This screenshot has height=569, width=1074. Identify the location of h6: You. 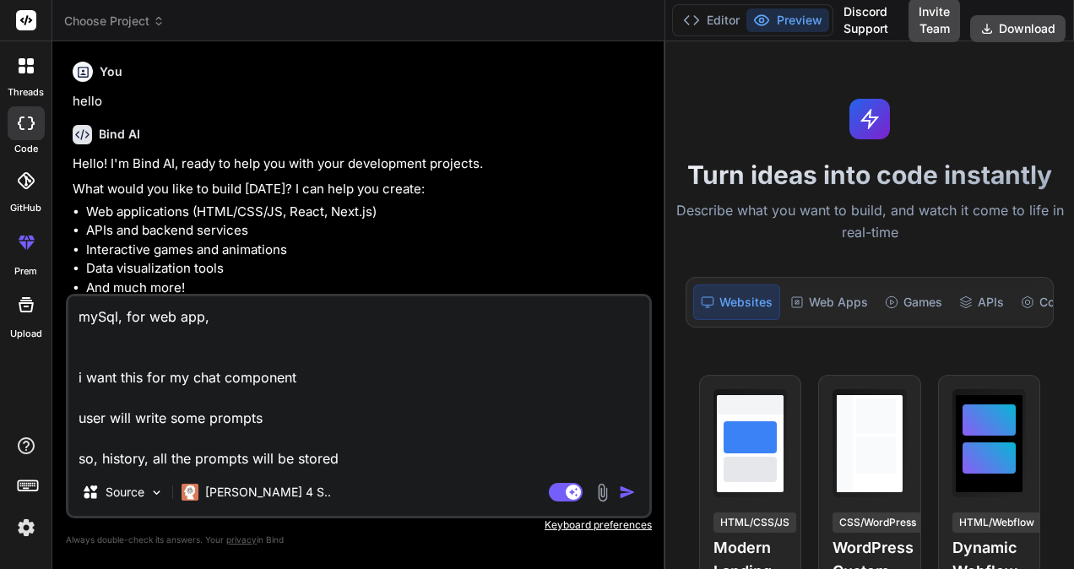
(111, 72).